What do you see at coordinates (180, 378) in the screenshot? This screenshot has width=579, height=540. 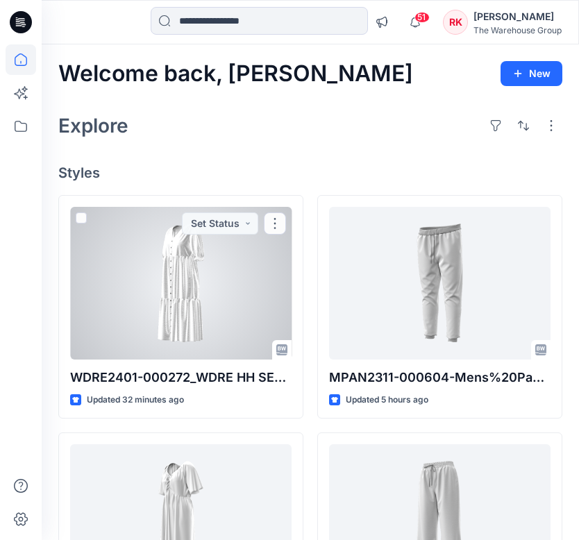 I see `p: WDRE2401-000272_WDRE HH SEERSUCKER BTN MIDI` at bounding box center [180, 378].